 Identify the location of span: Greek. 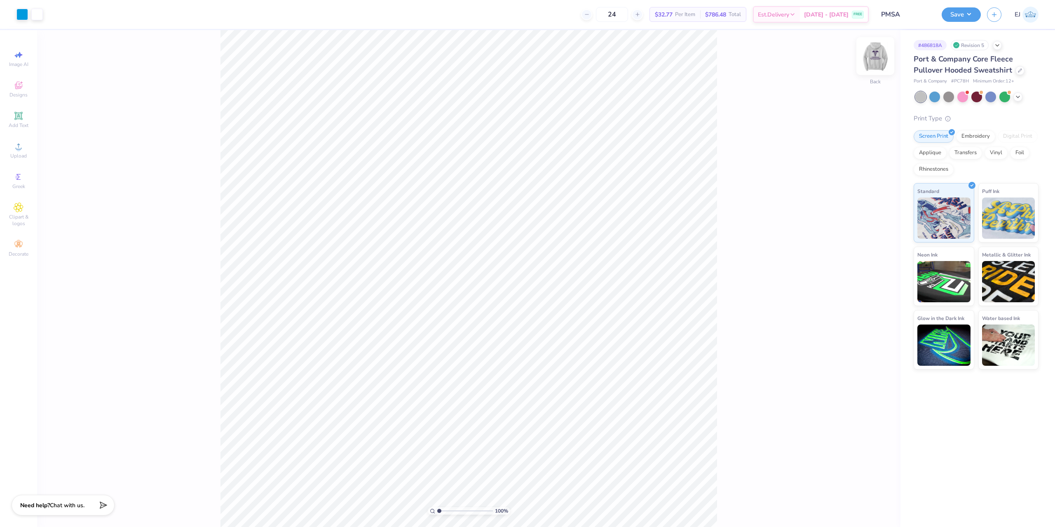
(19, 186).